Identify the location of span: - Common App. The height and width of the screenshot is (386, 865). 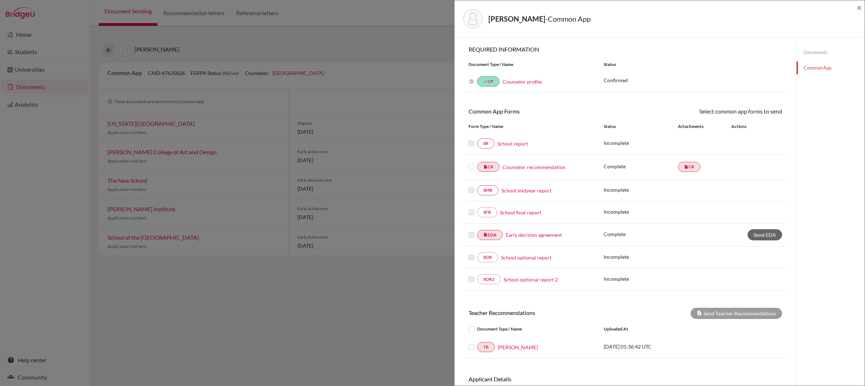
(568, 19).